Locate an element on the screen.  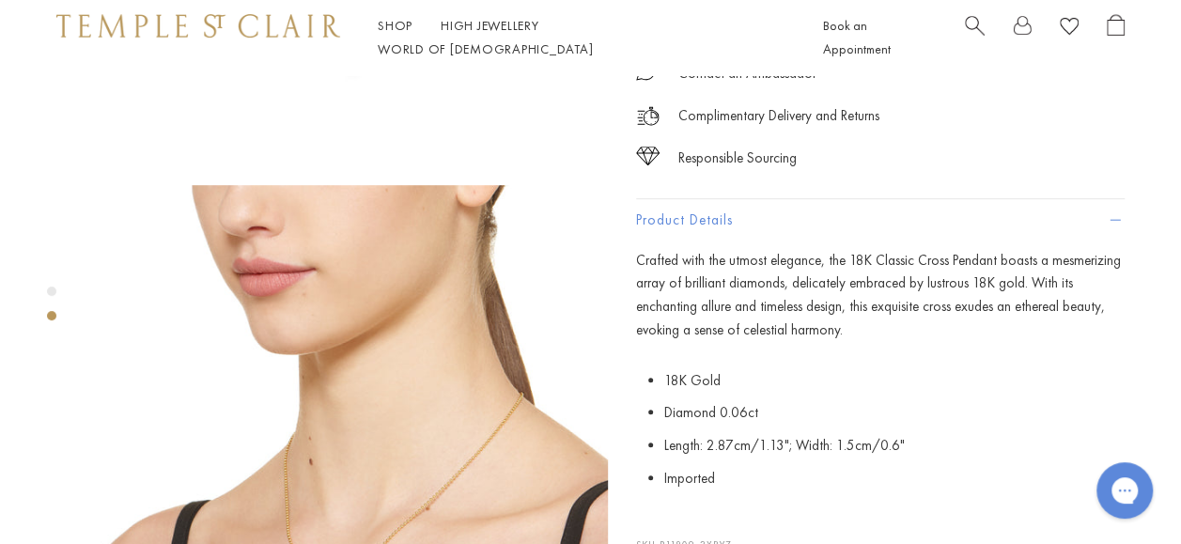
li: Imported is located at coordinates (895, 478).